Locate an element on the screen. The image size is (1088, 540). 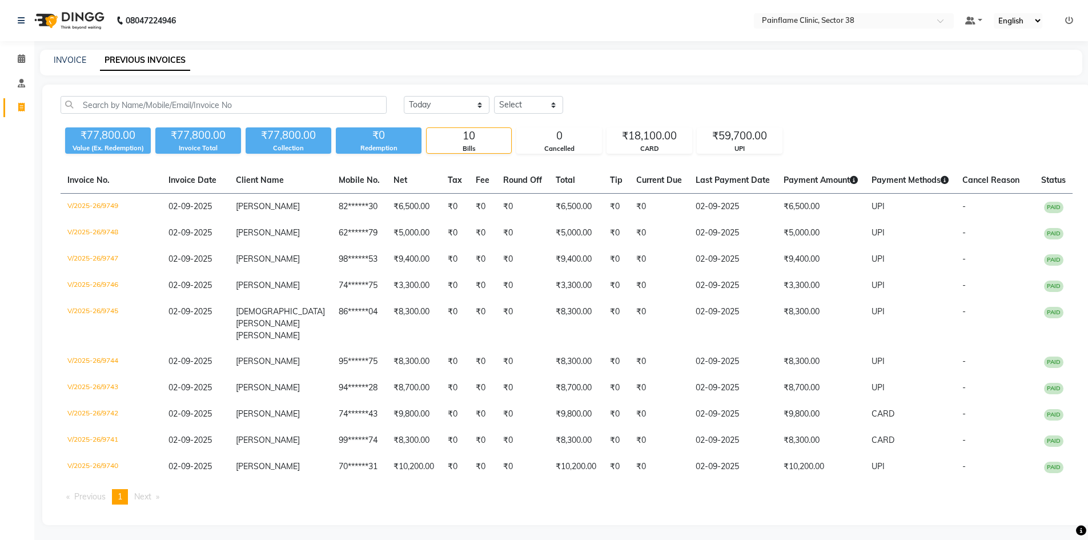
td: V/2025-26/9744 is located at coordinates (111, 362).